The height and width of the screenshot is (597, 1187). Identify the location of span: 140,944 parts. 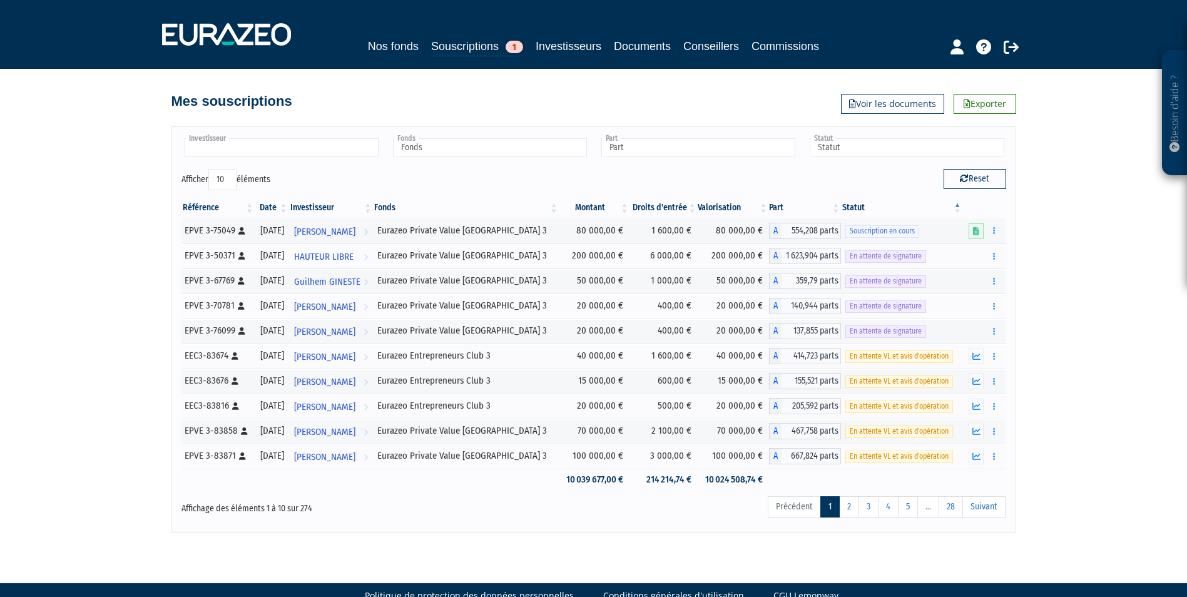
(812, 306).